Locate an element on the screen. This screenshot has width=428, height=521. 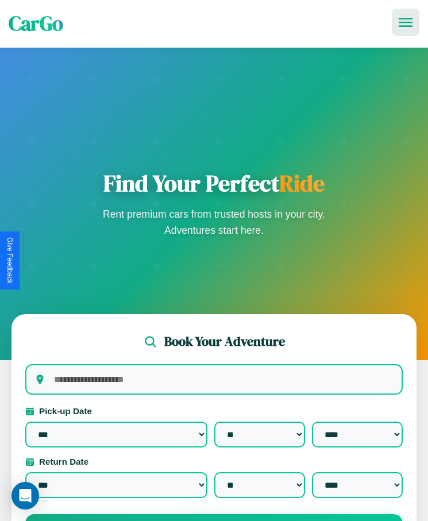
div: Open Intercom Messenger is located at coordinates (25, 496).